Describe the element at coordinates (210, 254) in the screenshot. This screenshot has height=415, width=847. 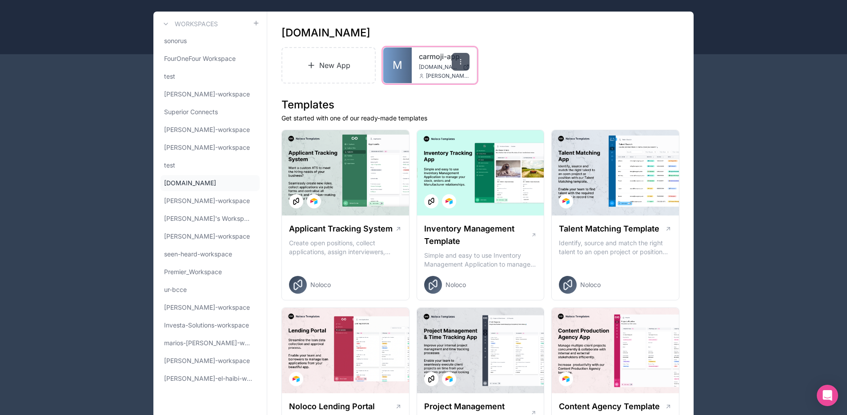
I see `a: seen-heard-workspace` at that location.